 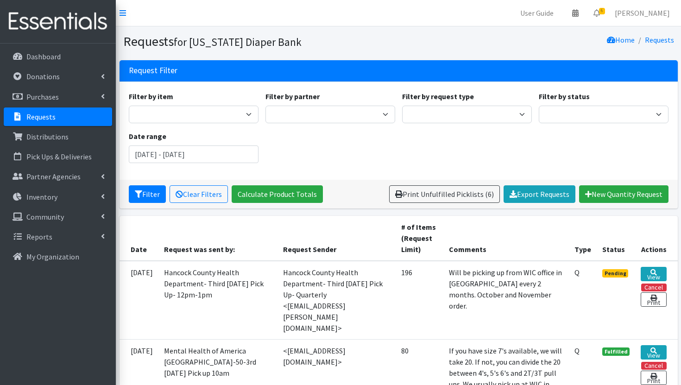 I want to click on p: Distributions, so click(x=47, y=137).